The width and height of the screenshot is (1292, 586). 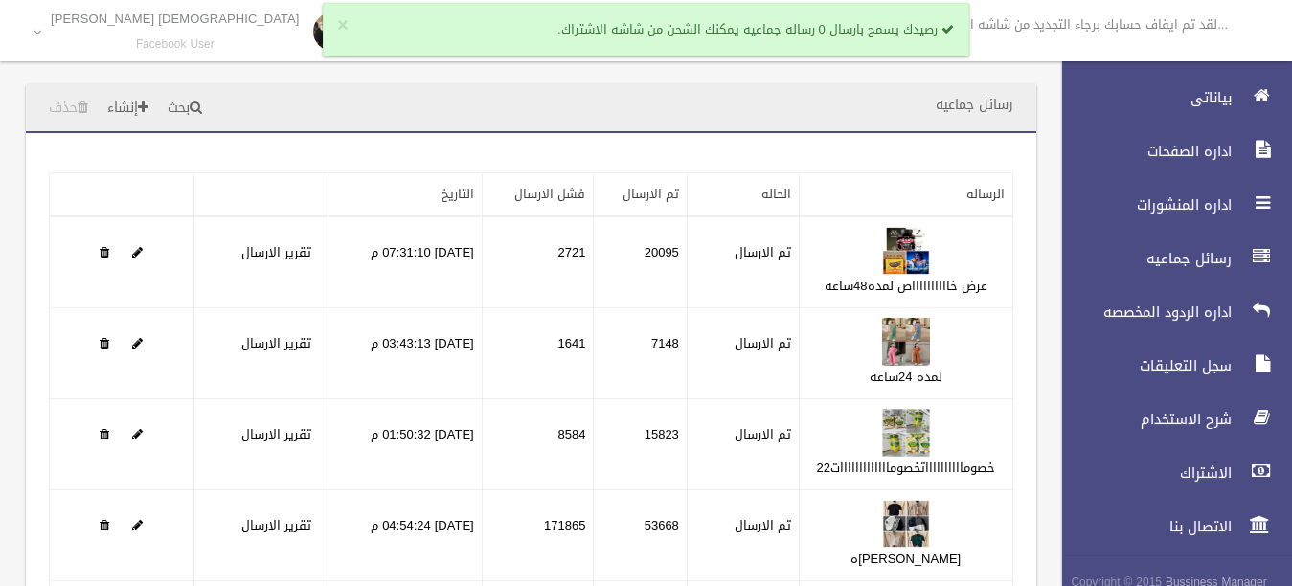 What do you see at coordinates (1169, 98) in the screenshot?
I see `a: بياناتى` at bounding box center [1169, 98].